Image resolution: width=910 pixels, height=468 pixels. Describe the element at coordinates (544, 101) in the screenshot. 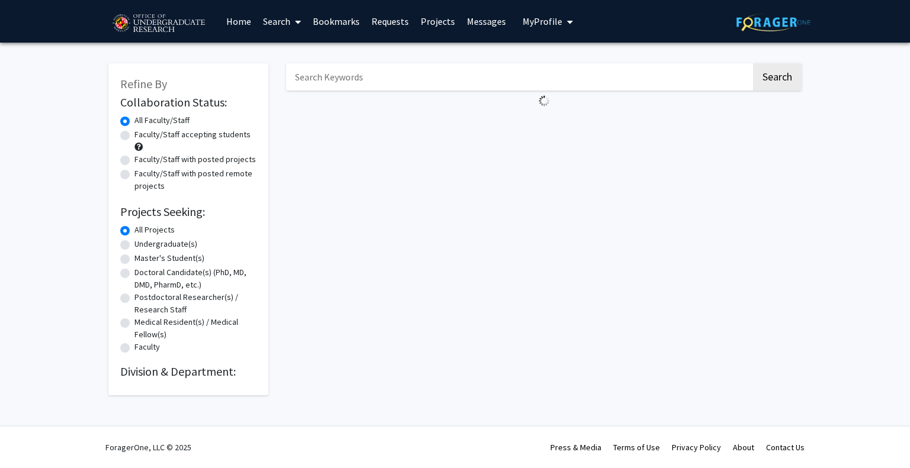

I see `img: Loading` at that location.